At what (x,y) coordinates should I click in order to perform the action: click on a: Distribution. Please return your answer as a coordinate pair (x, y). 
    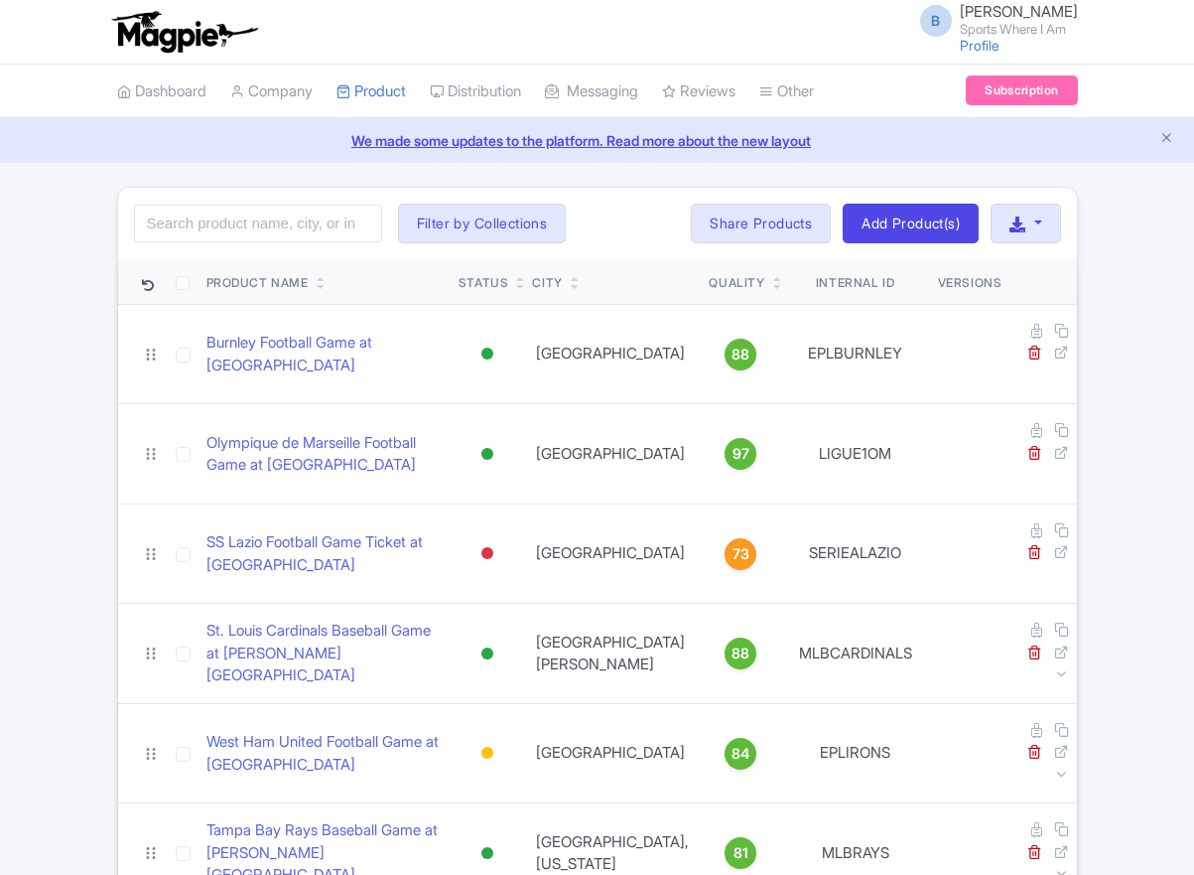
    Looking at the image, I should click on (476, 91).